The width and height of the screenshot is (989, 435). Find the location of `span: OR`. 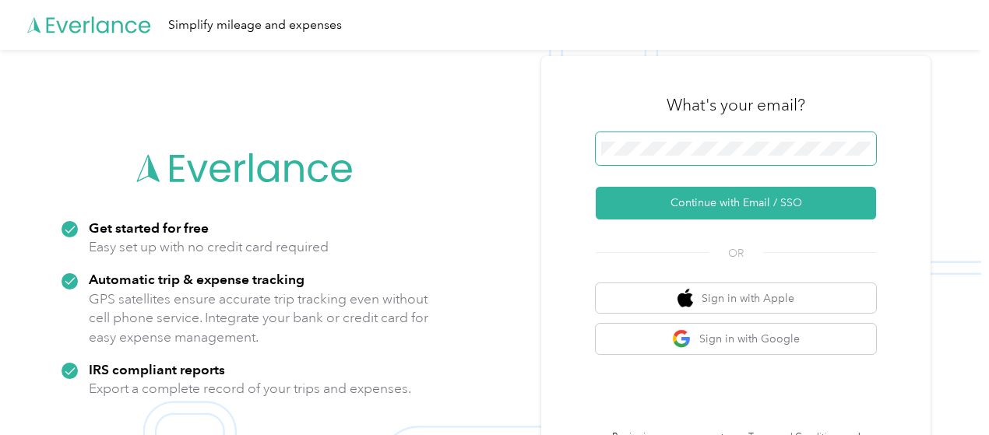

span: OR is located at coordinates (736, 253).